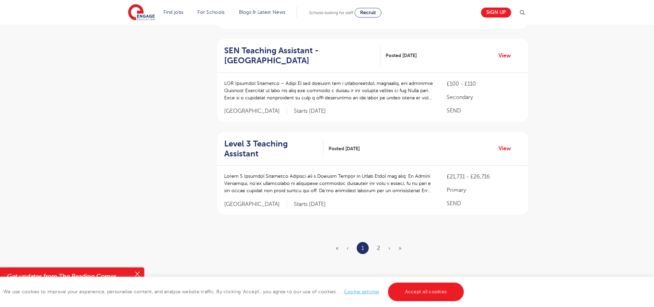 This screenshot has height=307, width=654. What do you see at coordinates (173, 12) in the screenshot?
I see `a: Find jobs` at bounding box center [173, 12].